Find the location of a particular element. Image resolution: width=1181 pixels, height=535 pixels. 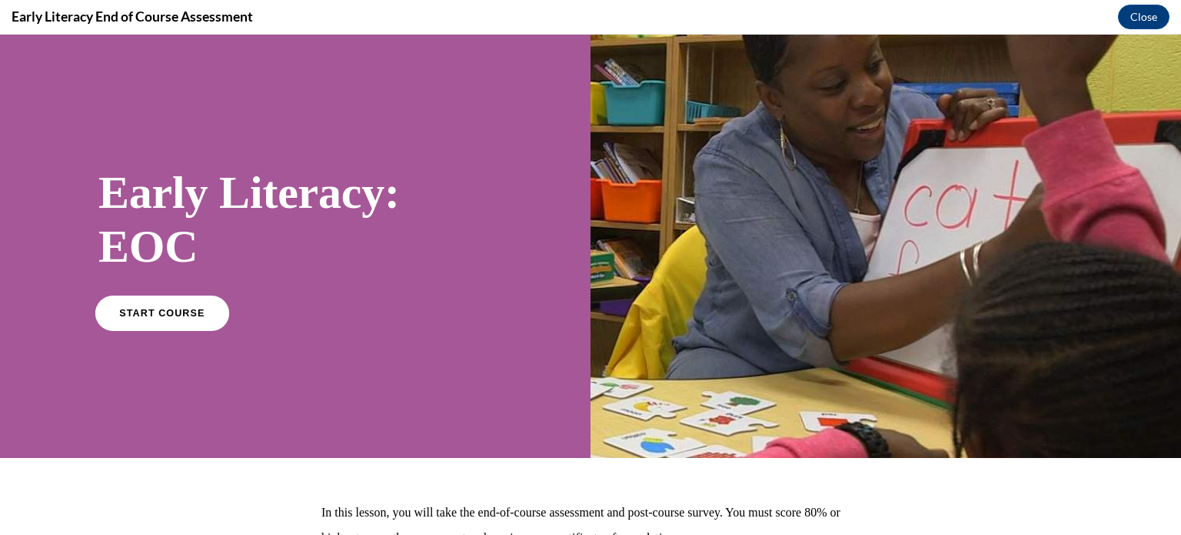

button: Close is located at coordinates (1144, 17).